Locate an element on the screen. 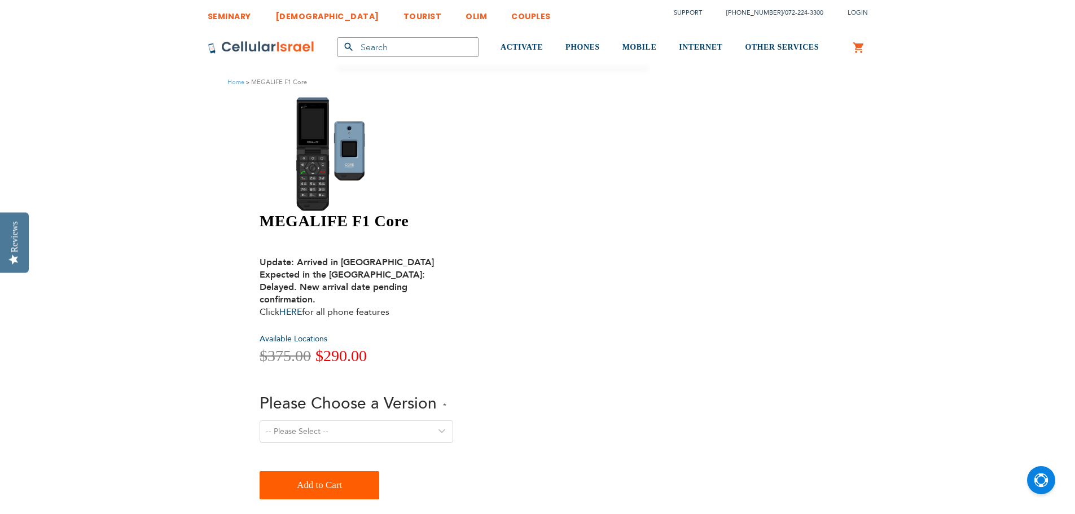 The height and width of the screenshot is (514, 1075). a: COUPLES is located at coordinates (531, 13).